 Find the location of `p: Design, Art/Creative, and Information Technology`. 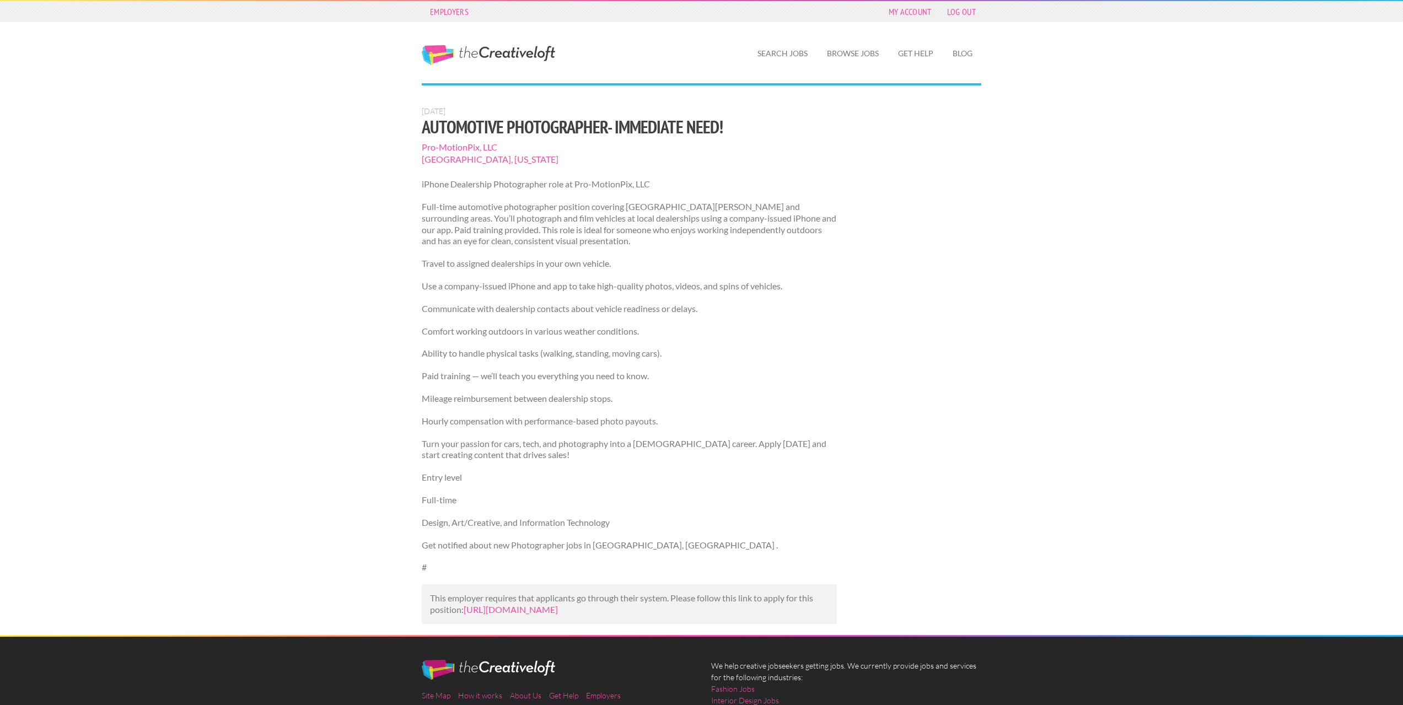

p: Design, Art/Creative, and Information Technology is located at coordinates (629, 523).